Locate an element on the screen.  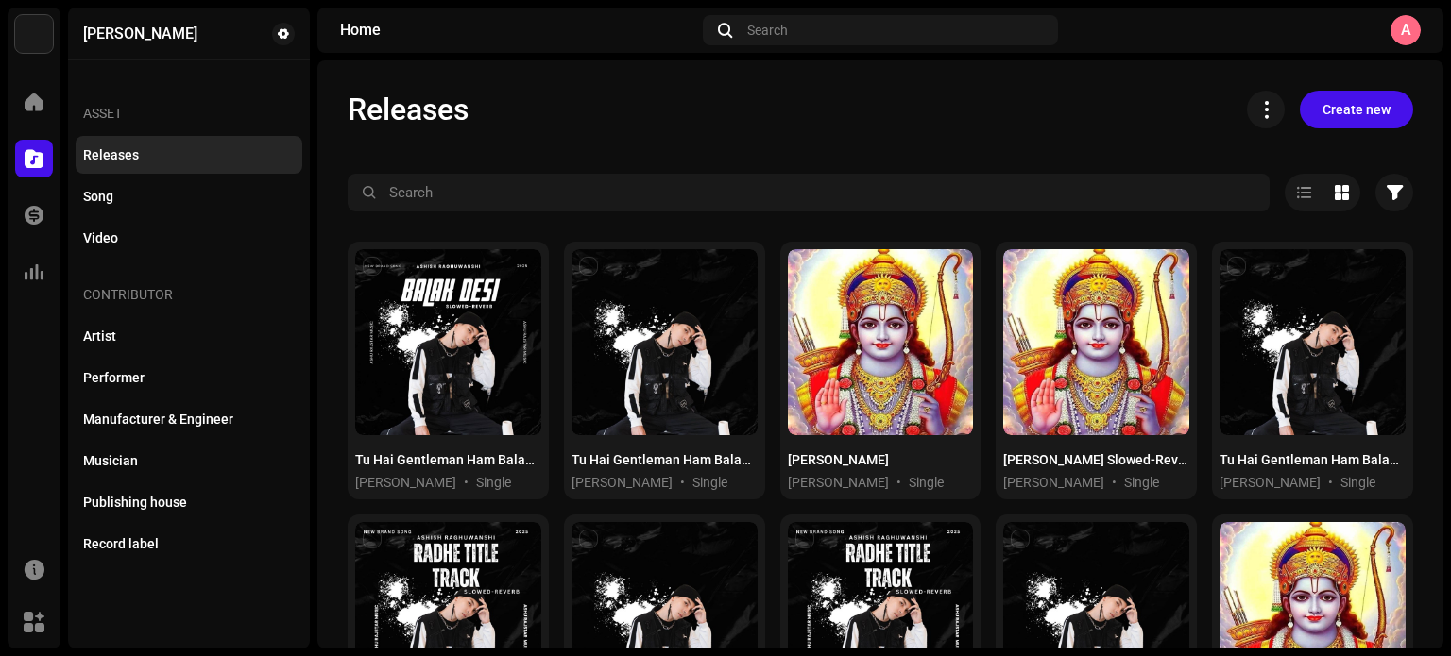
font: Contributor is located at coordinates (128, 295).